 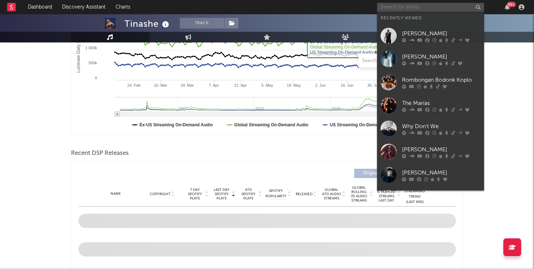 What do you see at coordinates (214, 85) in the screenshot?
I see `text: 7. Apr` at bounding box center [214, 85].